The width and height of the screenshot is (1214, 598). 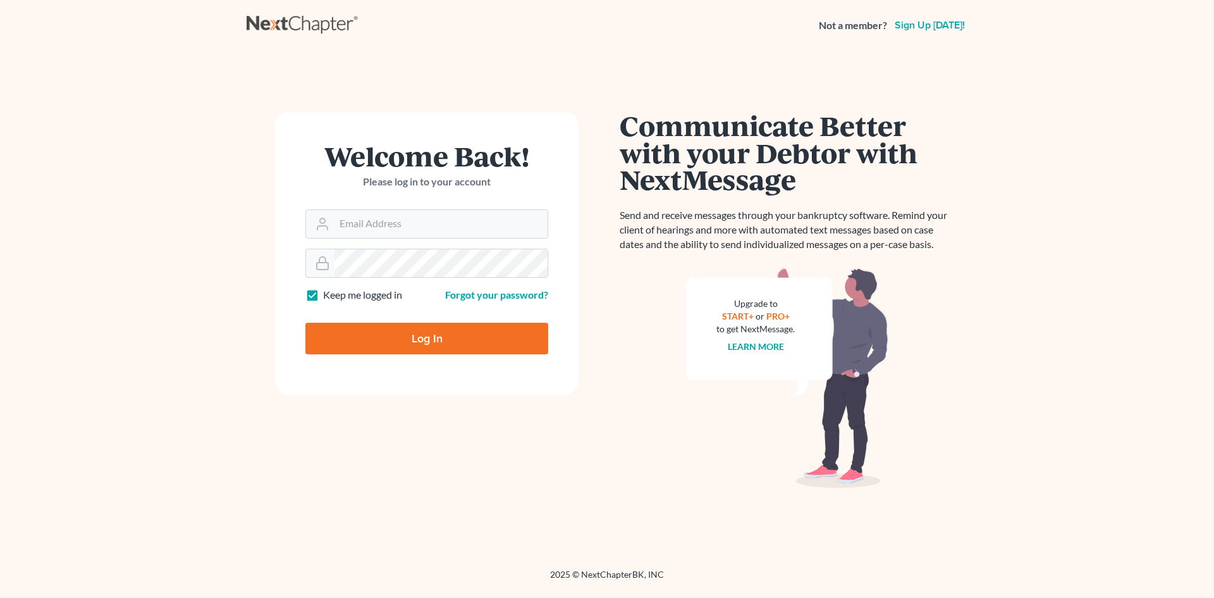 What do you see at coordinates (760, 316) in the screenshot?
I see `span: or` at bounding box center [760, 316].